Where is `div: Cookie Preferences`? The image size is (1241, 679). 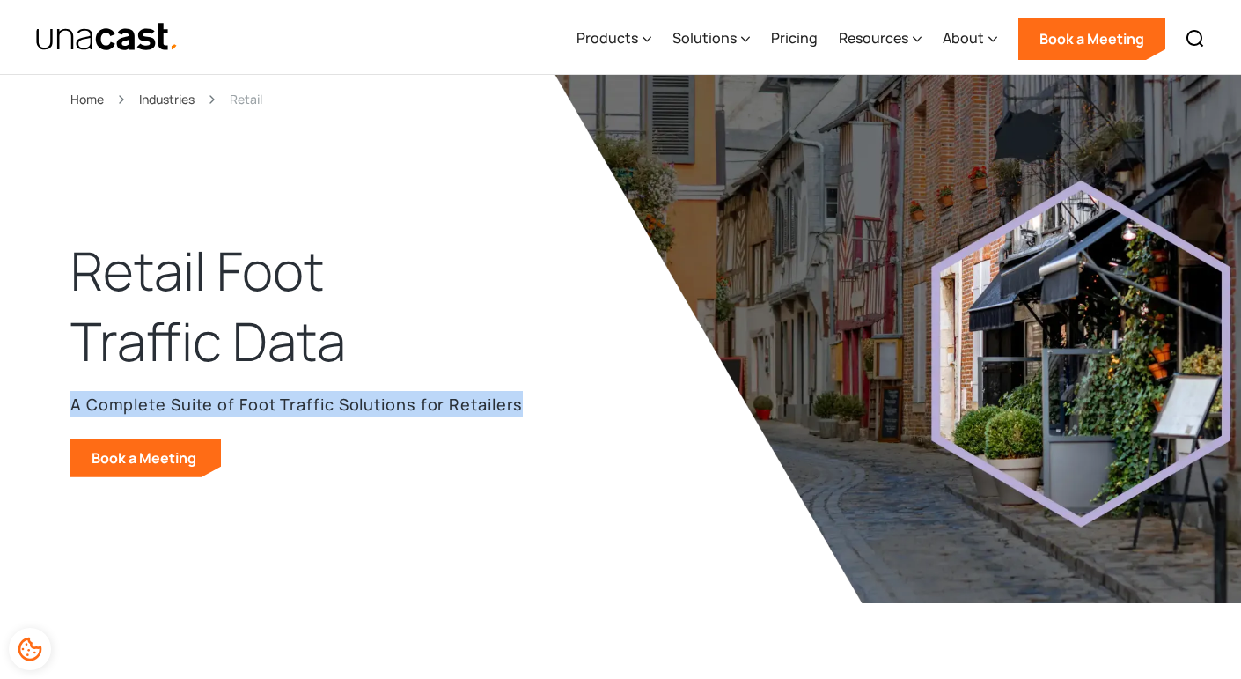 div: Cookie Preferences is located at coordinates (30, 649).